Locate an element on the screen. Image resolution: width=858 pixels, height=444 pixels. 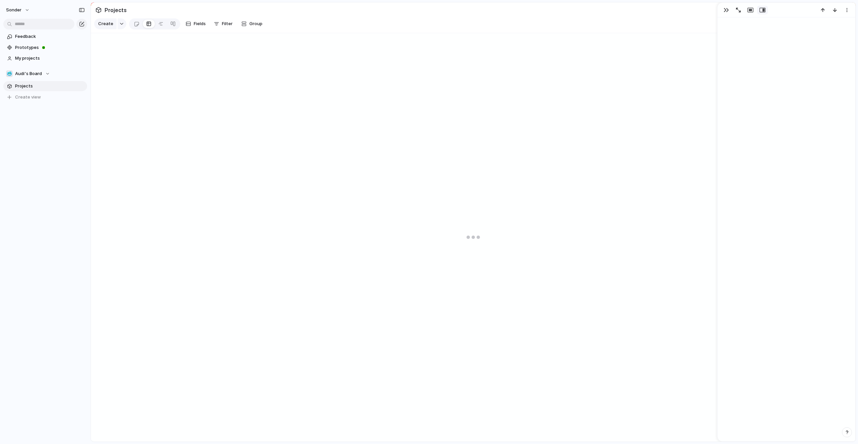
span: Feedback is located at coordinates (50, 37).